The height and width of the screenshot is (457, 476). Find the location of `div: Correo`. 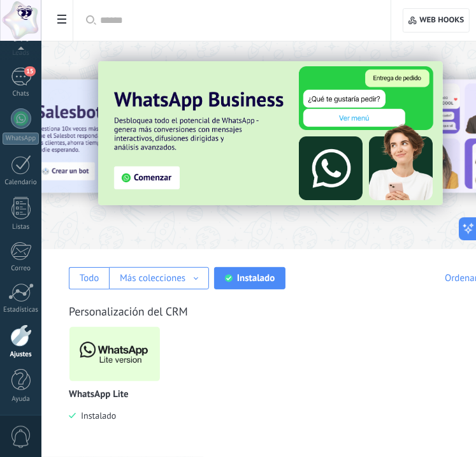

div: Correo is located at coordinates (21, 268).